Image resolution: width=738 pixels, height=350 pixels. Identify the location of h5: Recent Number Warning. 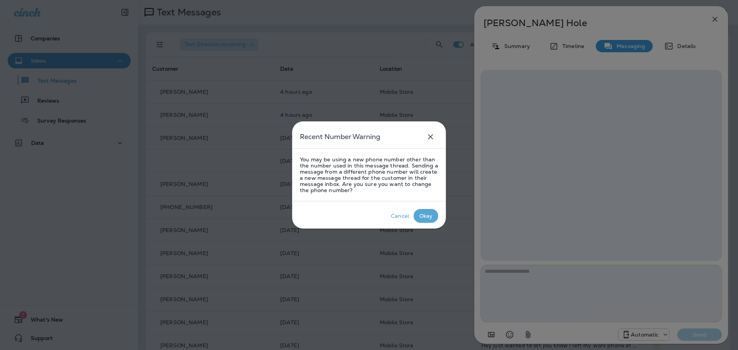
(340, 137).